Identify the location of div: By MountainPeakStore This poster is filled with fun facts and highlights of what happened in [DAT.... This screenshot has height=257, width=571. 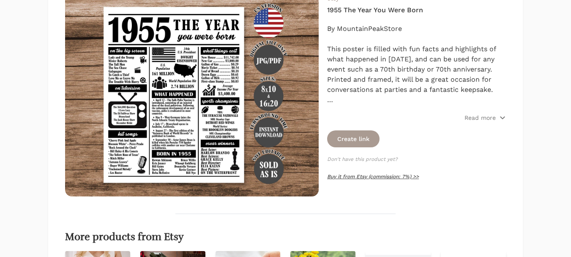
(416, 64).